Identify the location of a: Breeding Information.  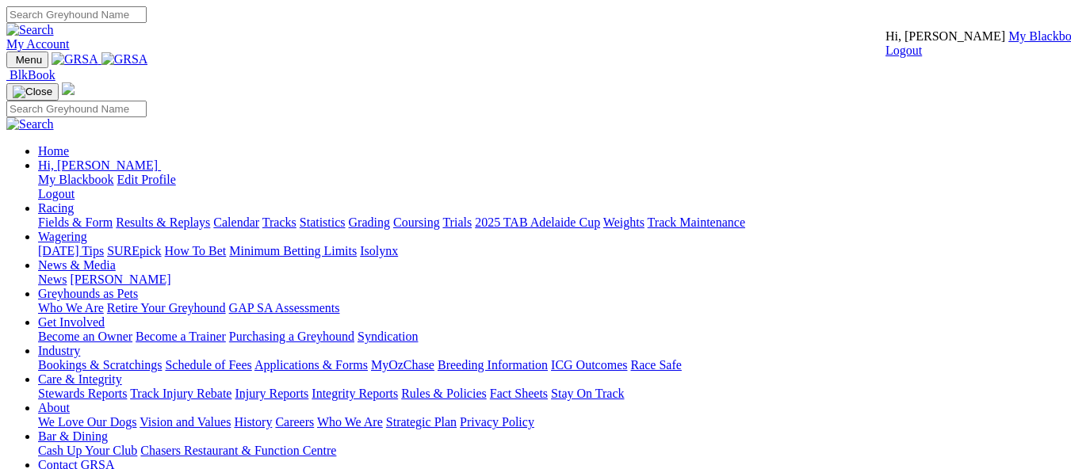
(492, 365).